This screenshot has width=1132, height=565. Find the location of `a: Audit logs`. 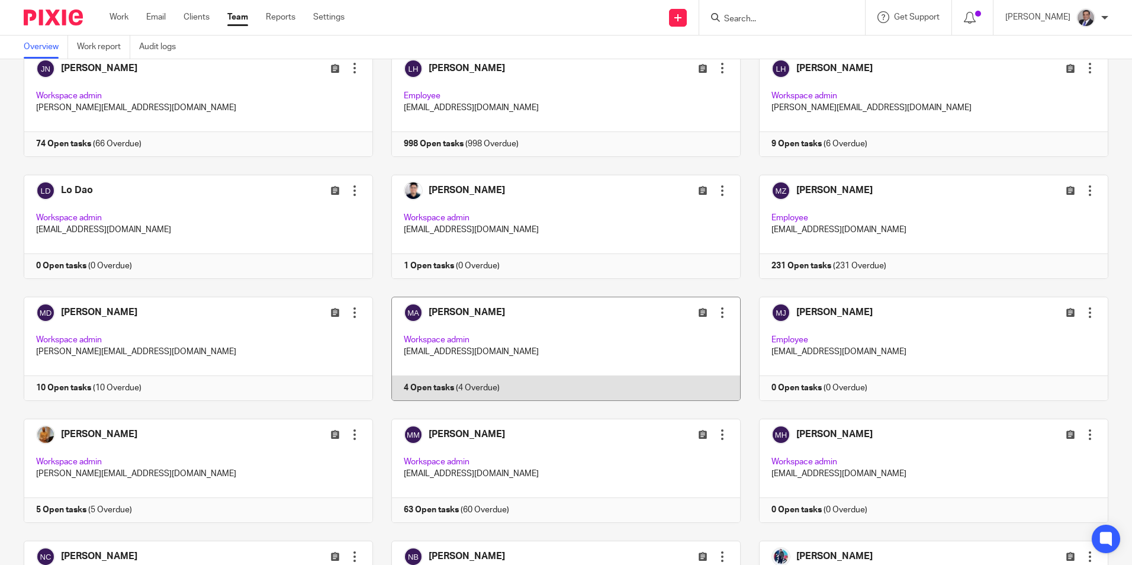

a: Audit logs is located at coordinates (162, 47).